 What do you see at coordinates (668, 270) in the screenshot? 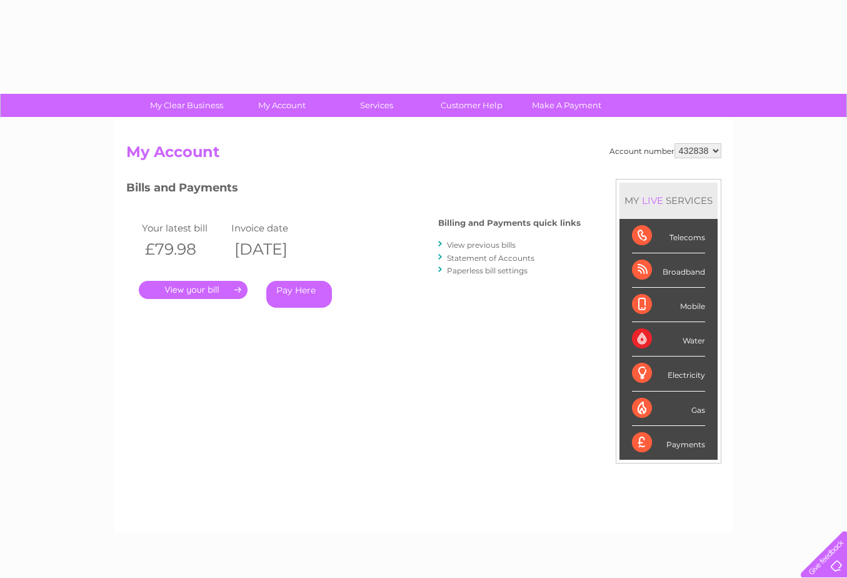
I see `div: Broadband` at bounding box center [668, 270].